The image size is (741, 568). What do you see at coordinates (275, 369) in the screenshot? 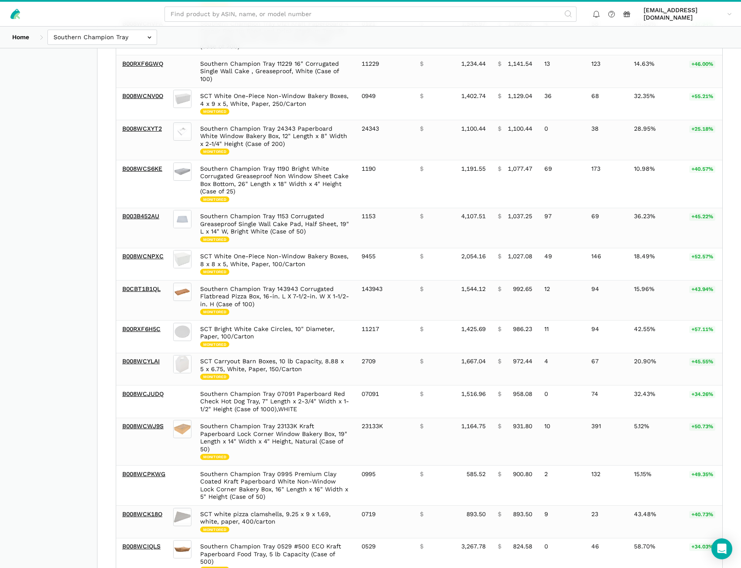
I see `td: SCT Carryout Barn Boxes, 10 lb Capacity, 8.88 x 5 x 6.75, White, Paper, 150/Carton` at bounding box center [275, 369].